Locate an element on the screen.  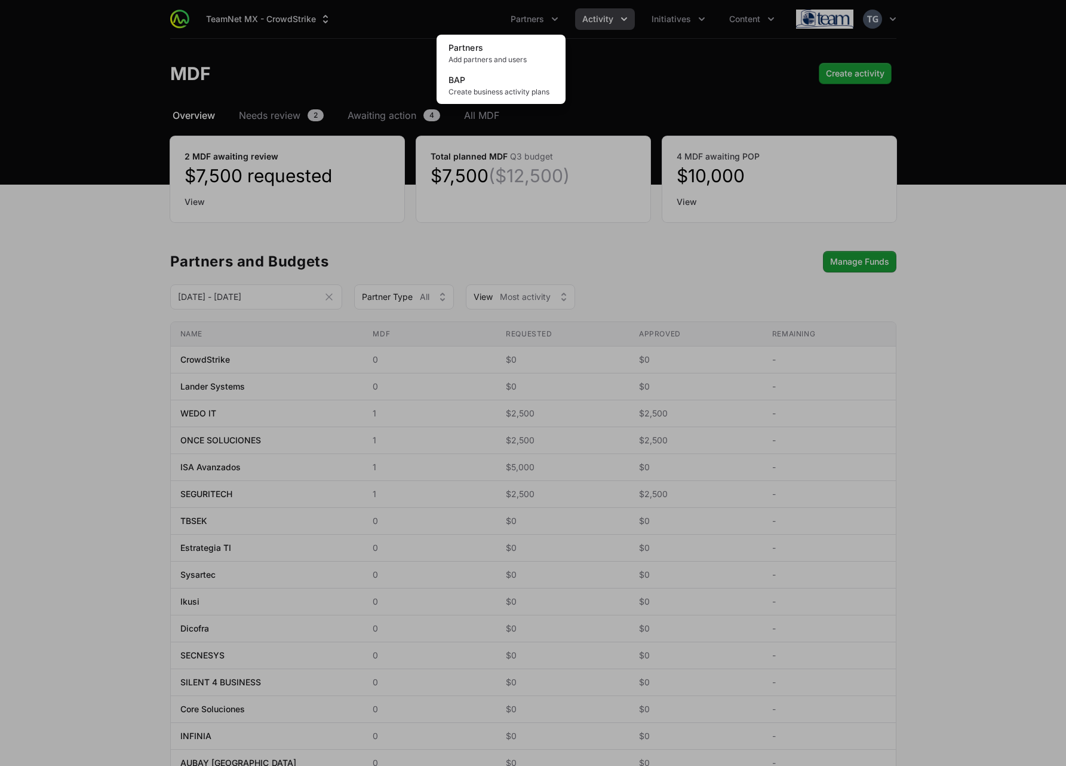
span: BAP is located at coordinates (457, 79).